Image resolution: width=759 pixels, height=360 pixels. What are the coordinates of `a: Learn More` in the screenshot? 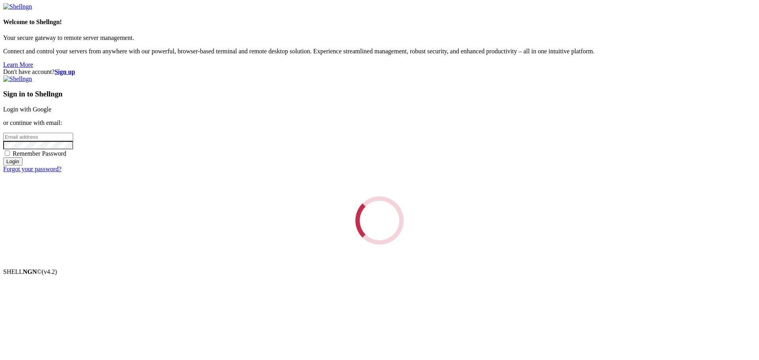 It's located at (18, 64).